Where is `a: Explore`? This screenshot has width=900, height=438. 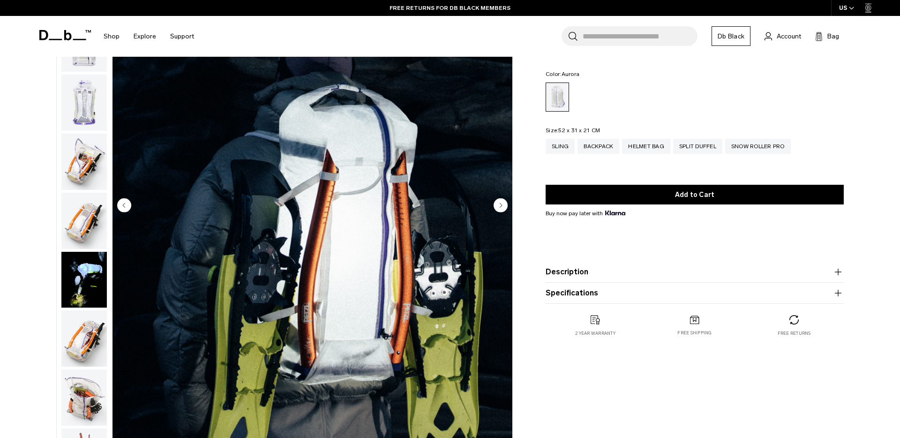 a: Explore is located at coordinates (145, 36).